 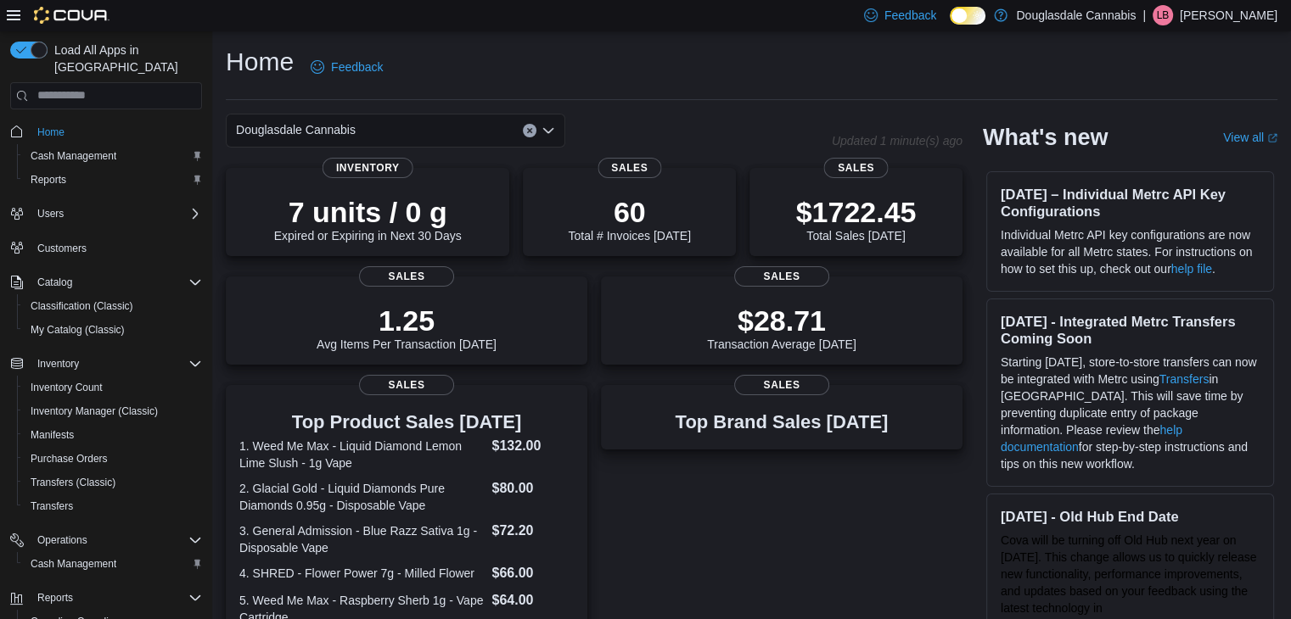 I want to click on a: Inventory Manager (Classic), so click(x=94, y=412).